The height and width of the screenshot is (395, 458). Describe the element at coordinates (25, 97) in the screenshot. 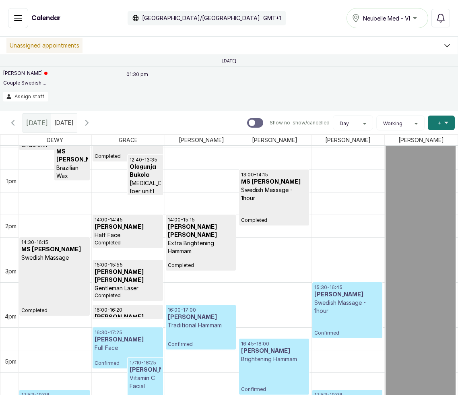

I see `button: Assign staff` at that location.